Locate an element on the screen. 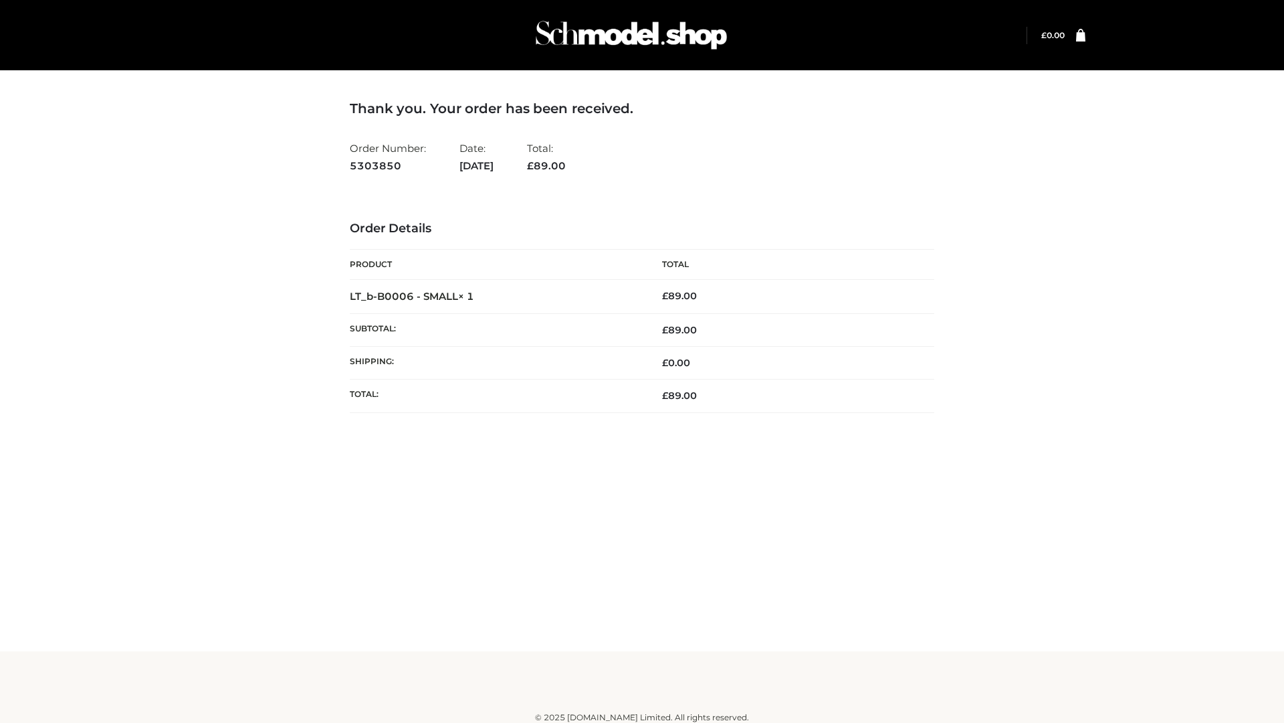  bdi: 89.00 is located at coordinates (680, 296).